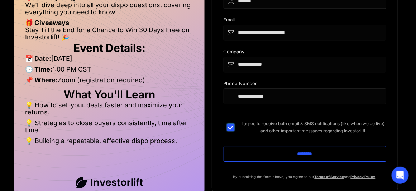 This screenshot has height=191, width=416. What do you see at coordinates (109, 10) in the screenshot?
I see `li: We’ll dive deep into all your dispo questions, covering everything you need to know.` at bounding box center [109, 10].